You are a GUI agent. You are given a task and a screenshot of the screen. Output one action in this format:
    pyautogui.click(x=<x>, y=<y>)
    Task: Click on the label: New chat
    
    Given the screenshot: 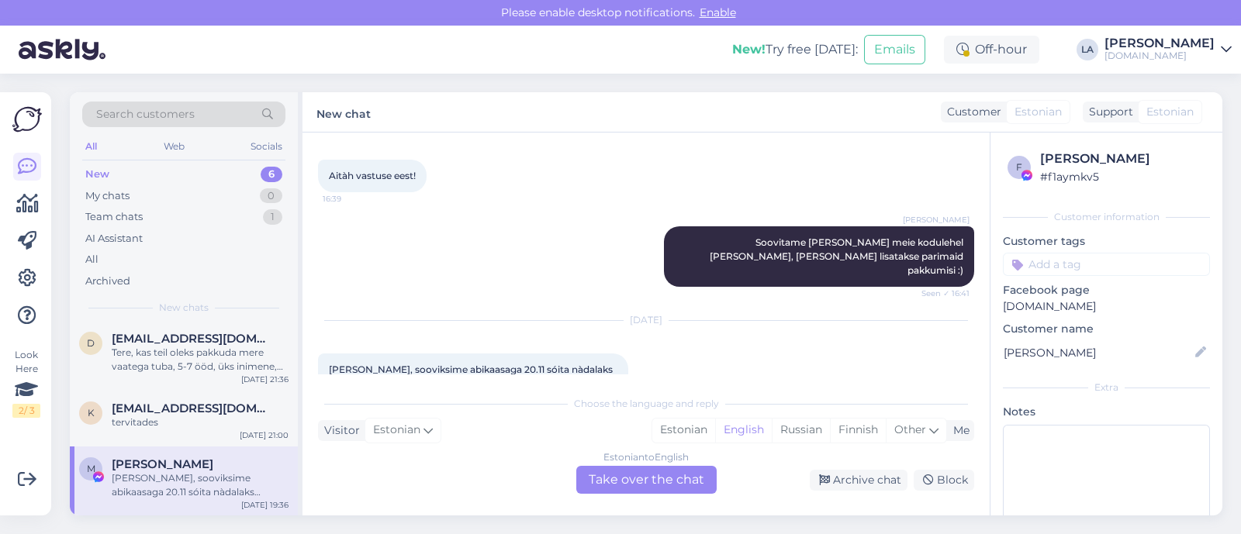 What is the action you would take?
    pyautogui.click(x=344, y=112)
    